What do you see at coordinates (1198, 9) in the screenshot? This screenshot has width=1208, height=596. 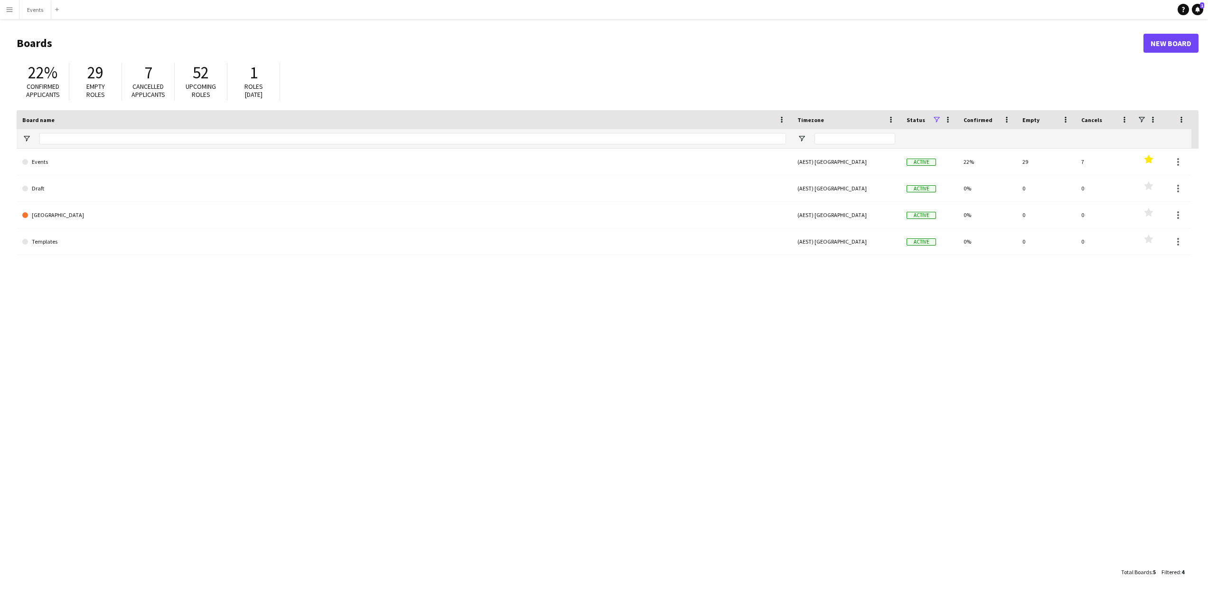 I see `a: 1` at bounding box center [1198, 9].